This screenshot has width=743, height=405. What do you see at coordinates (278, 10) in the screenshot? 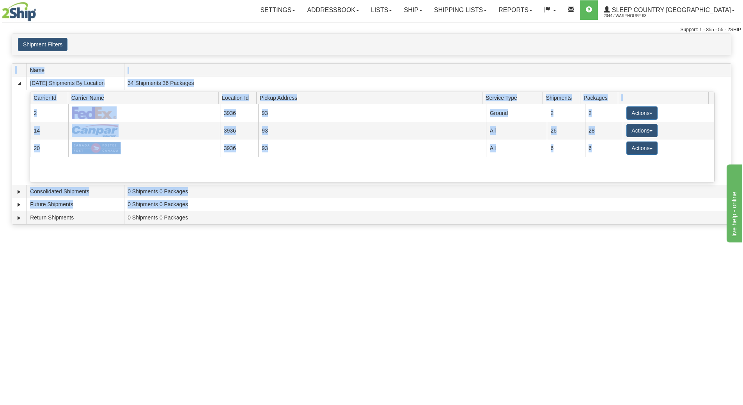
I see `a: Settings` at bounding box center [278, 10].